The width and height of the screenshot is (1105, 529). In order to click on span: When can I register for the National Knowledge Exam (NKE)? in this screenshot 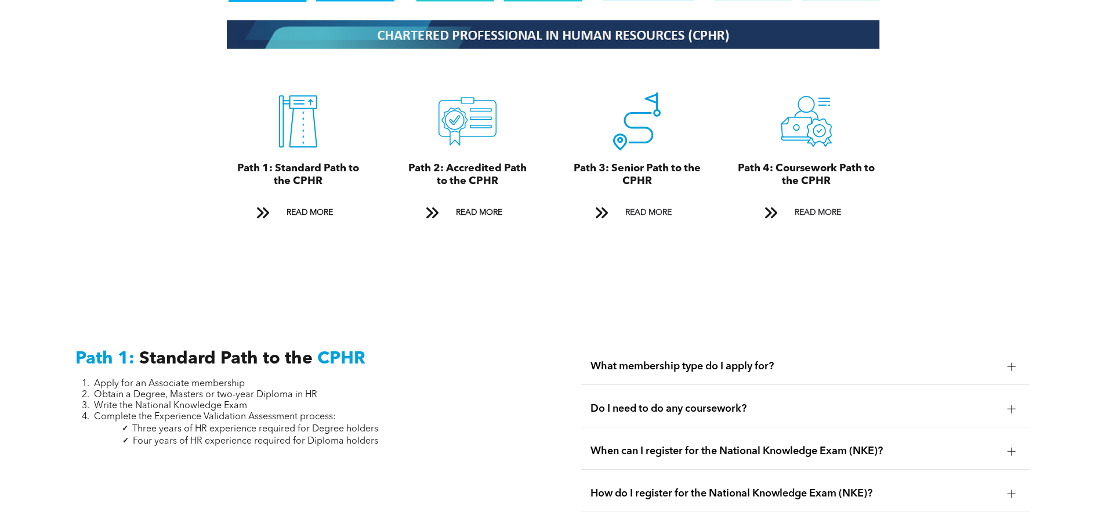, I will do `click(794, 451)`.